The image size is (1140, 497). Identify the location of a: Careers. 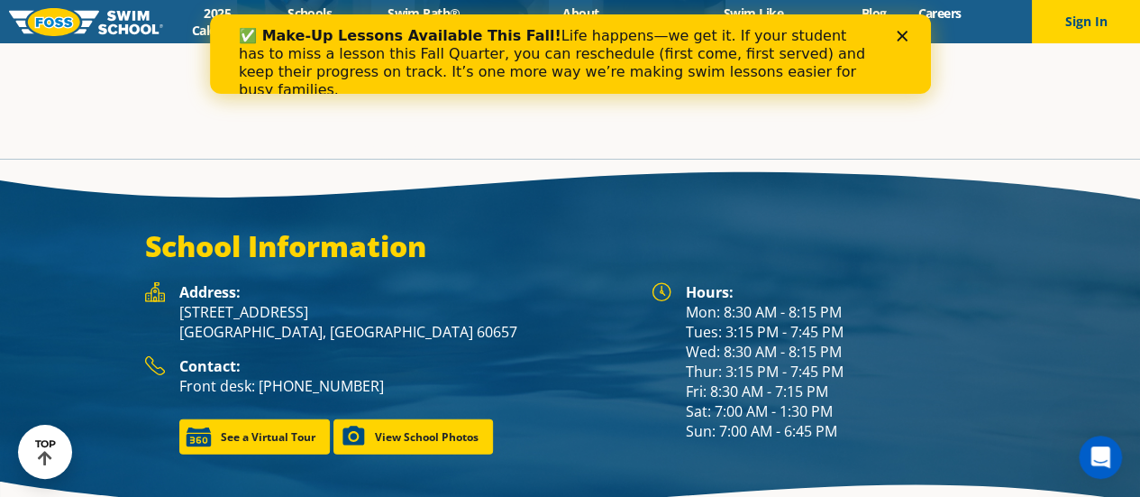
(939, 13).